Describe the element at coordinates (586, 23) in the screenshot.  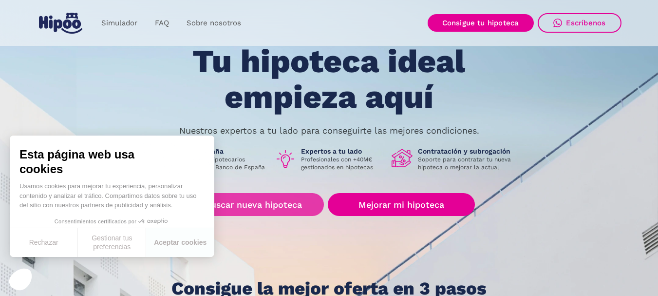
I see `div: Escríbenos` at that location.